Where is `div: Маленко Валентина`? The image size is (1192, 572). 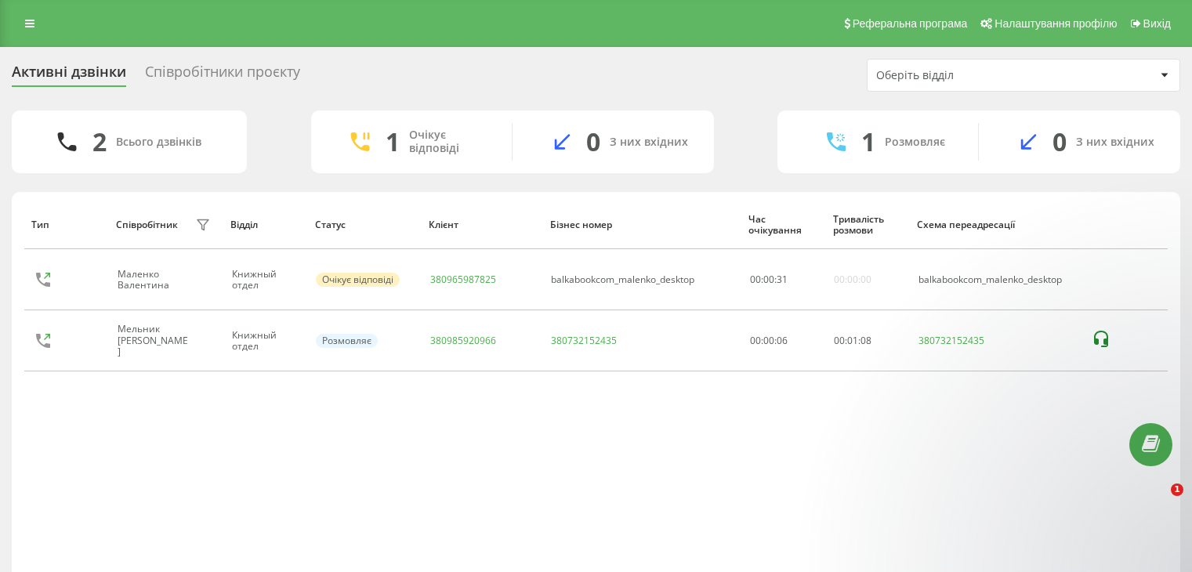
div: Маленко Валентина is located at coordinates (154, 280).